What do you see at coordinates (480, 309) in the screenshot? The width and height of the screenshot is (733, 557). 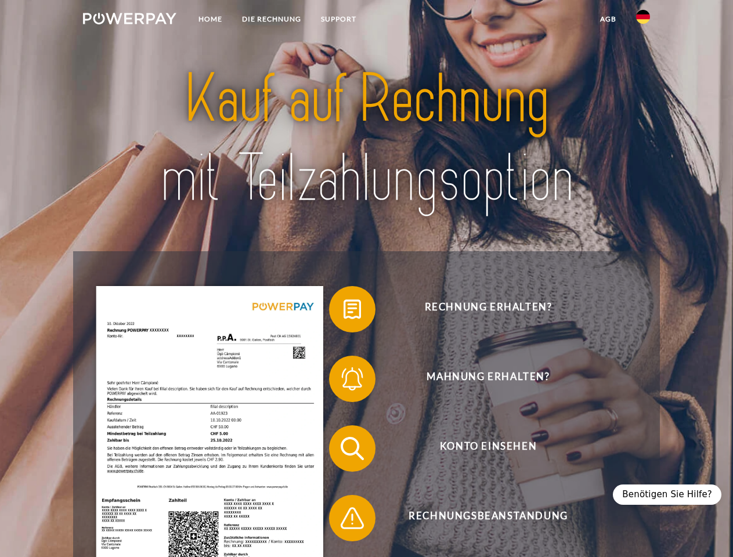 I see `button: Rechnung erhalten?` at bounding box center [480, 309].